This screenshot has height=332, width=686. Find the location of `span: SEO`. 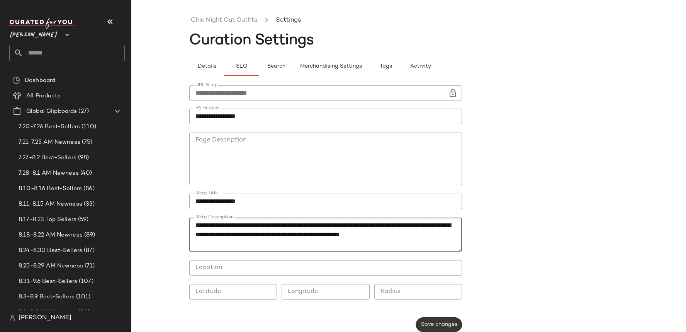

span: SEO is located at coordinates (241, 66).